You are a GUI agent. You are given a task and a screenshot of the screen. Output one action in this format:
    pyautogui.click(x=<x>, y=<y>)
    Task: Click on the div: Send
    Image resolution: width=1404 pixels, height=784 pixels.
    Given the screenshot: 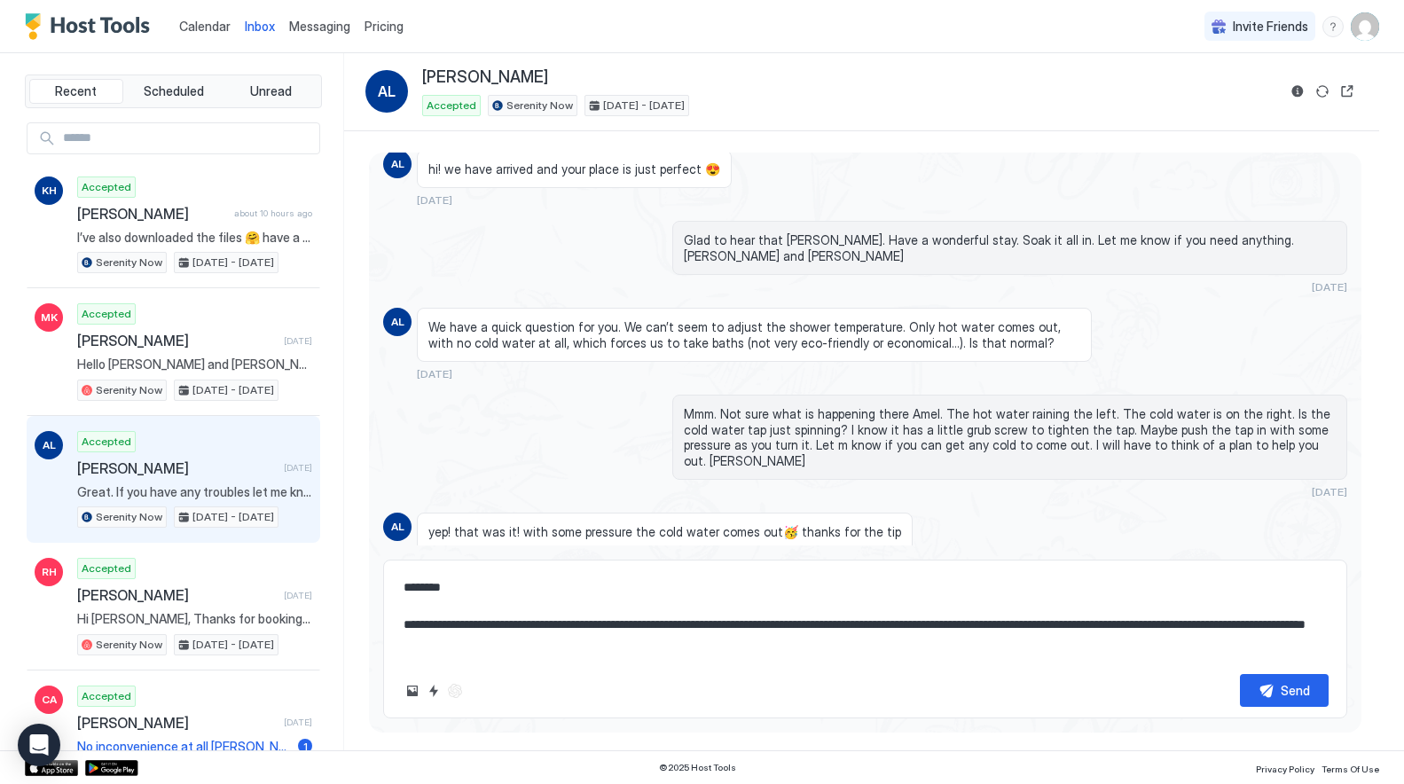 What is the action you would take?
    pyautogui.click(x=1295, y=690)
    